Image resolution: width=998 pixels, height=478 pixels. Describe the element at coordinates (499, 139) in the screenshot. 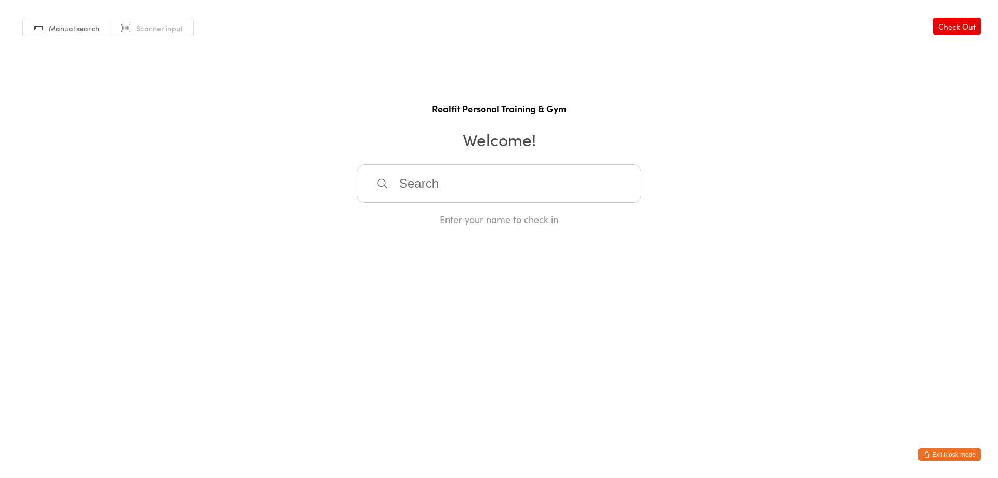

I see `h2: Welcome!` at that location.